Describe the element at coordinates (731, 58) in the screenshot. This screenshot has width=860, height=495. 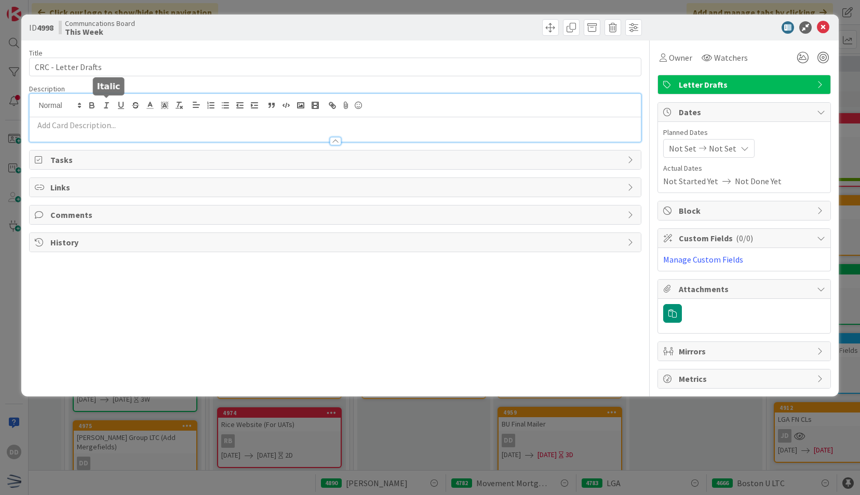
I see `span: Watchers` at that location.